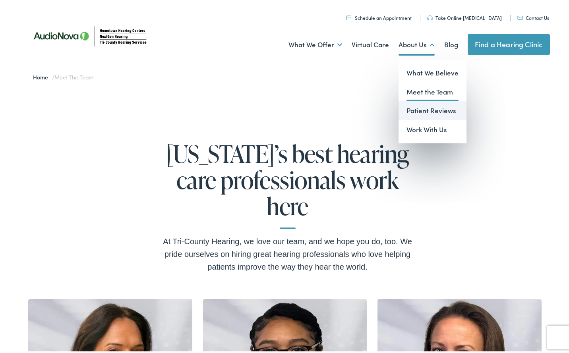 This screenshot has height=353, width=569. Describe the element at coordinates (417, 43) in the screenshot. I see `a: About Us` at that location.